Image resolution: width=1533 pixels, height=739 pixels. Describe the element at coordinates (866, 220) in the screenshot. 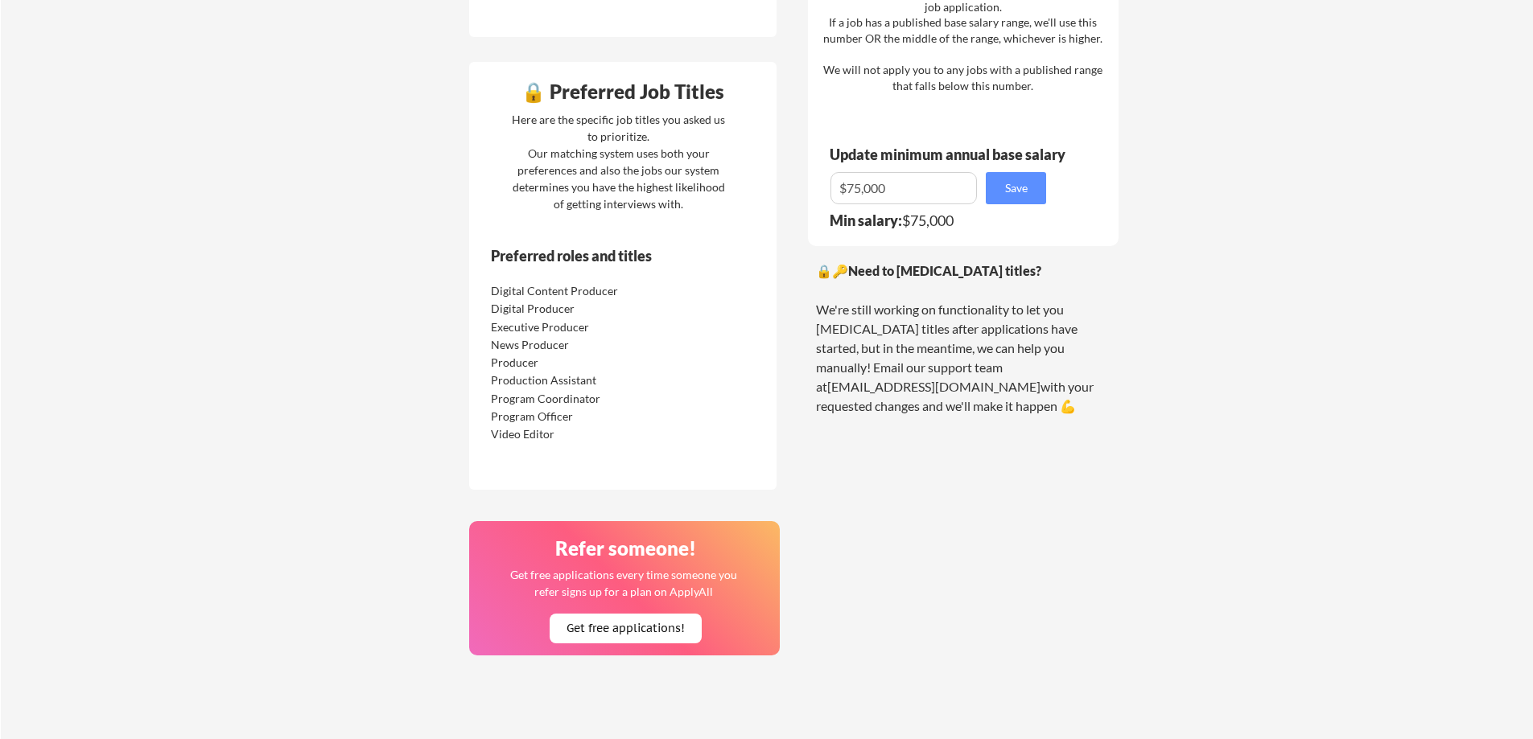

I see `strong: Min salary:` at that location.